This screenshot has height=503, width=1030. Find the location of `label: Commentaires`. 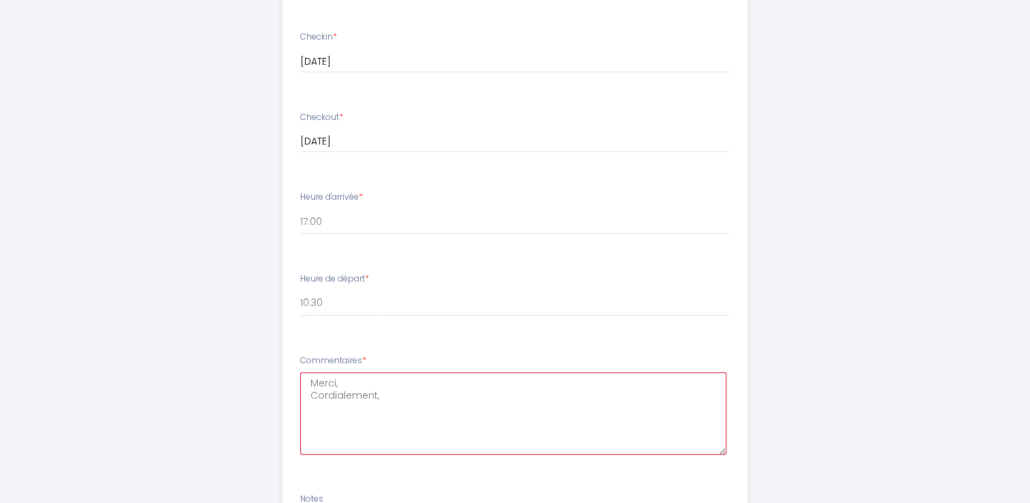

label: Commentaires is located at coordinates (333, 360).